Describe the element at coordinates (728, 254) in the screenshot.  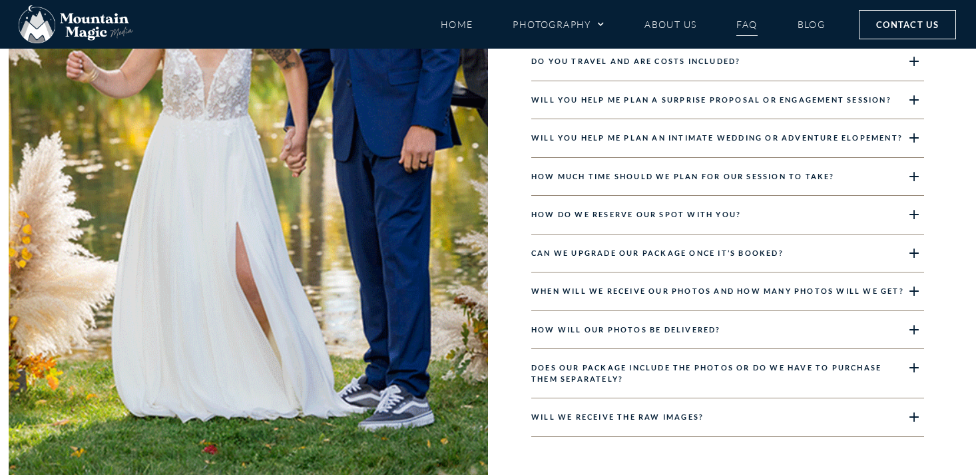
I see `div: Can we upgrade our package once it’s booked?` at that location.